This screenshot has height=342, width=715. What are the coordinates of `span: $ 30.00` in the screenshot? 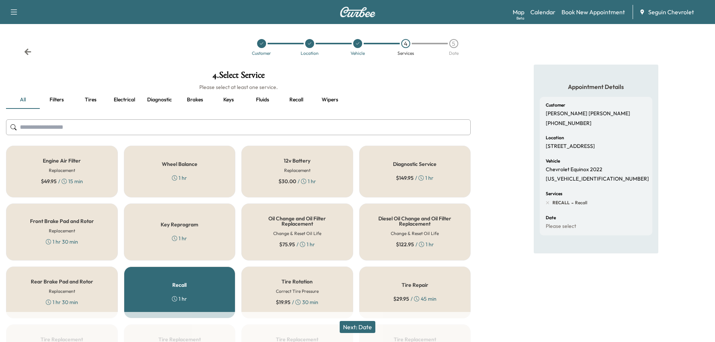 It's located at (287, 181).